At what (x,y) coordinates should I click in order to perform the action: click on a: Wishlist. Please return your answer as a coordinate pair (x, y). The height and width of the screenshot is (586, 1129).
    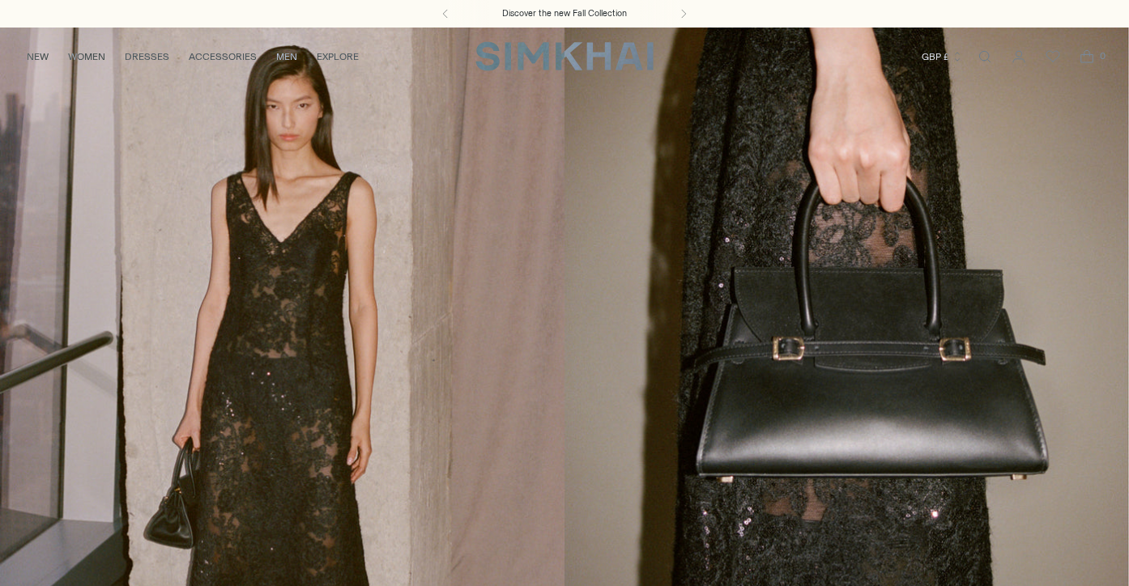
    Looking at the image, I should click on (1053, 57).